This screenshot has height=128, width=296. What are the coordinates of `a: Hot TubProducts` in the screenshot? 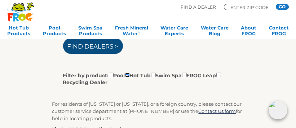 It's located at (19, 32).